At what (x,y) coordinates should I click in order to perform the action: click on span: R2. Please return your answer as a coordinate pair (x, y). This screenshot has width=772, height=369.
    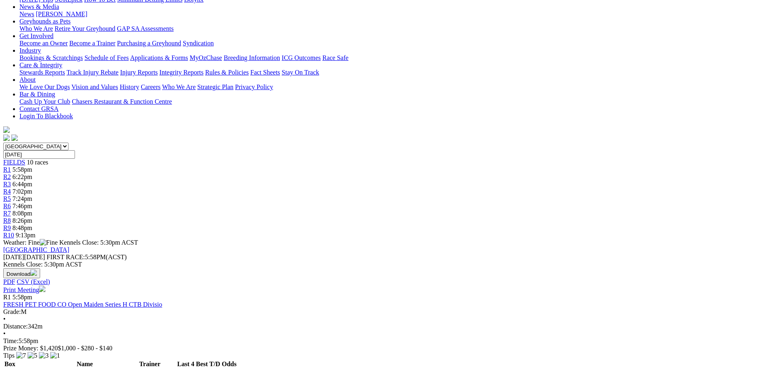
    Looking at the image, I should click on (7, 177).